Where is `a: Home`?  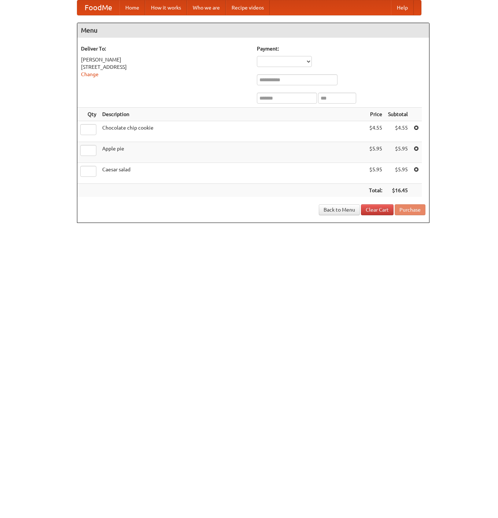
a: Home is located at coordinates (132, 8).